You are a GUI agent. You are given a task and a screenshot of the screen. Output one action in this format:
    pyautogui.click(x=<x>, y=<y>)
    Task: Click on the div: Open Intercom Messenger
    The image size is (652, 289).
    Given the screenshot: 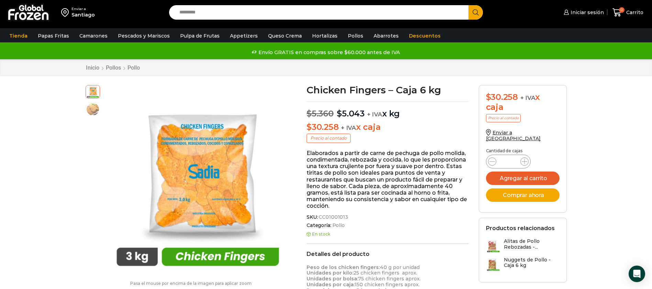 What is the action you would take?
    pyautogui.click(x=637, y=273)
    